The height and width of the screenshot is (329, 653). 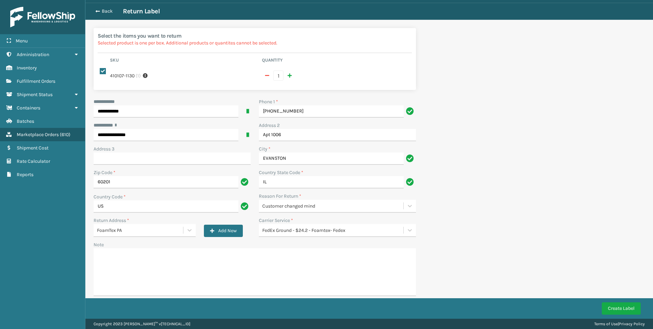 I want to click on label: Address 2, so click(x=269, y=125).